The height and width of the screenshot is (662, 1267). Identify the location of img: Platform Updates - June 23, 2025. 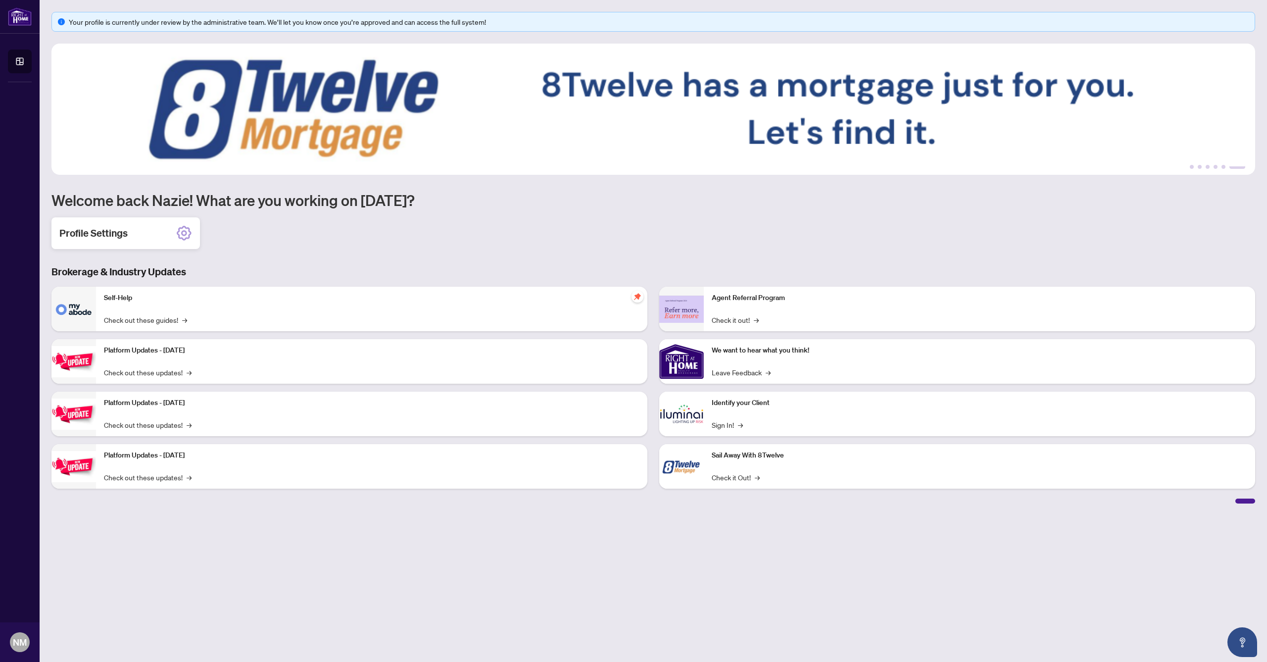
(74, 466).